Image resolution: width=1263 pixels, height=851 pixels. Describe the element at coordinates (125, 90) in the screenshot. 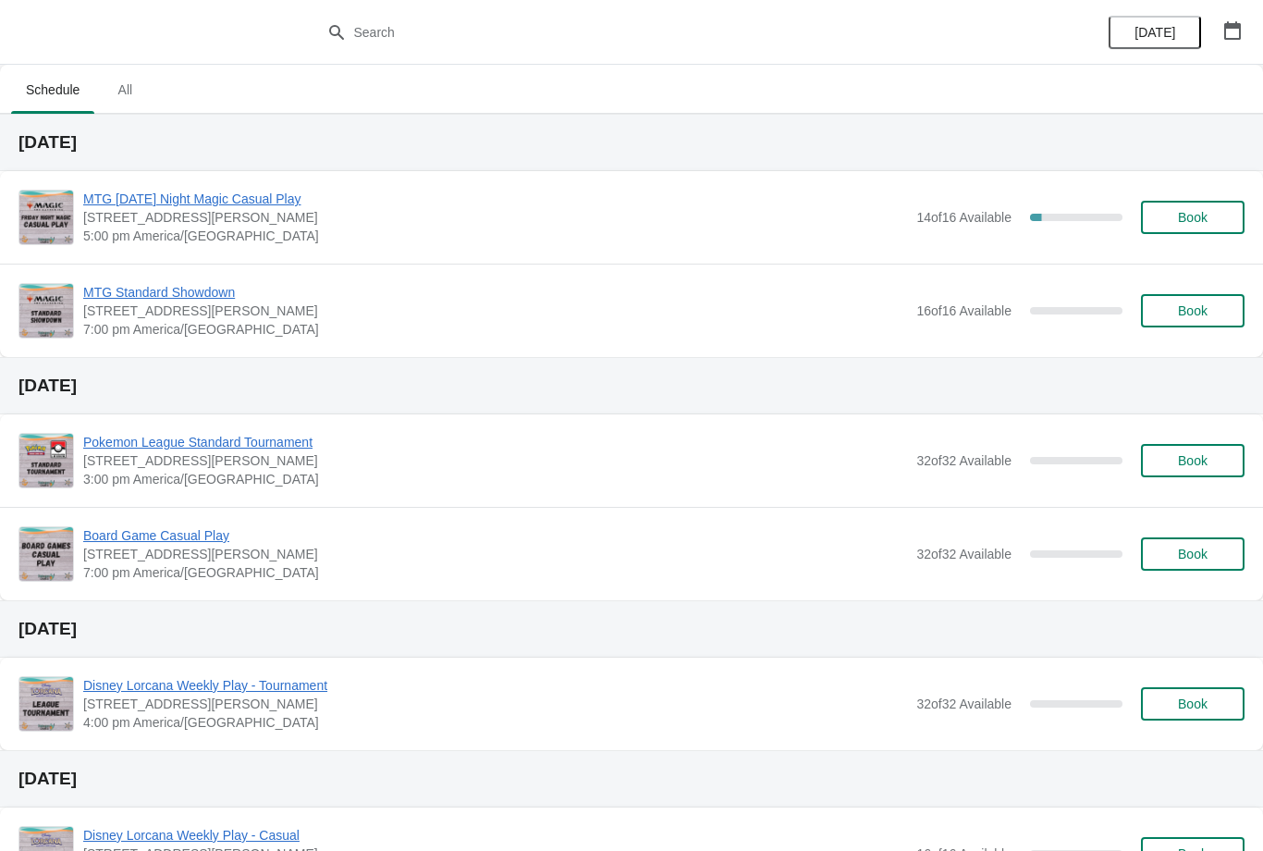

I see `span: All` at that location.